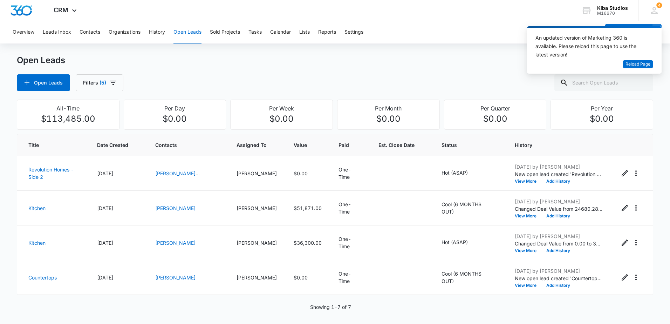  Describe the element at coordinates (112, 145) in the screenshot. I see `span: Date Created` at that location.